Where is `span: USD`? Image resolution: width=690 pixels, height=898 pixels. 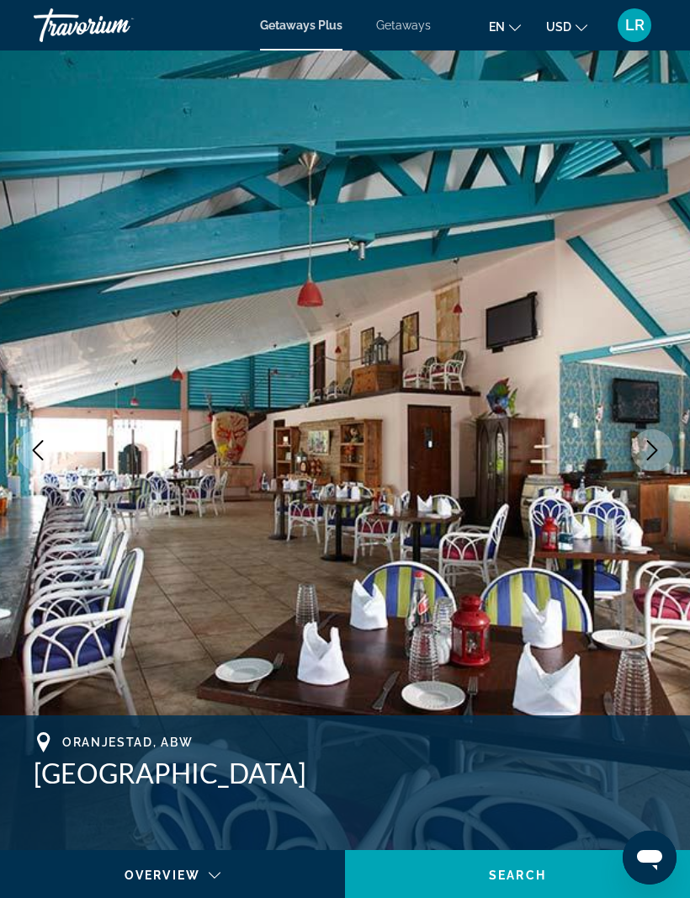 span: USD is located at coordinates (559, 27).